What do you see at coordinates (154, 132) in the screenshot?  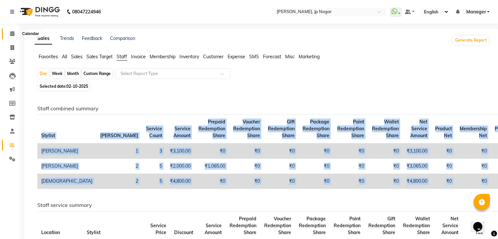 I see `span: Service Count` at bounding box center [154, 132].